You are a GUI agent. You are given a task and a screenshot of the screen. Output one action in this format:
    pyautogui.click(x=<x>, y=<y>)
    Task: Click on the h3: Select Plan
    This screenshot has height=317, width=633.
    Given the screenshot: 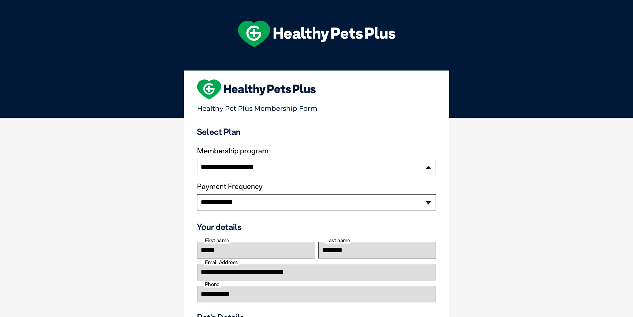 What is the action you would take?
    pyautogui.click(x=316, y=132)
    